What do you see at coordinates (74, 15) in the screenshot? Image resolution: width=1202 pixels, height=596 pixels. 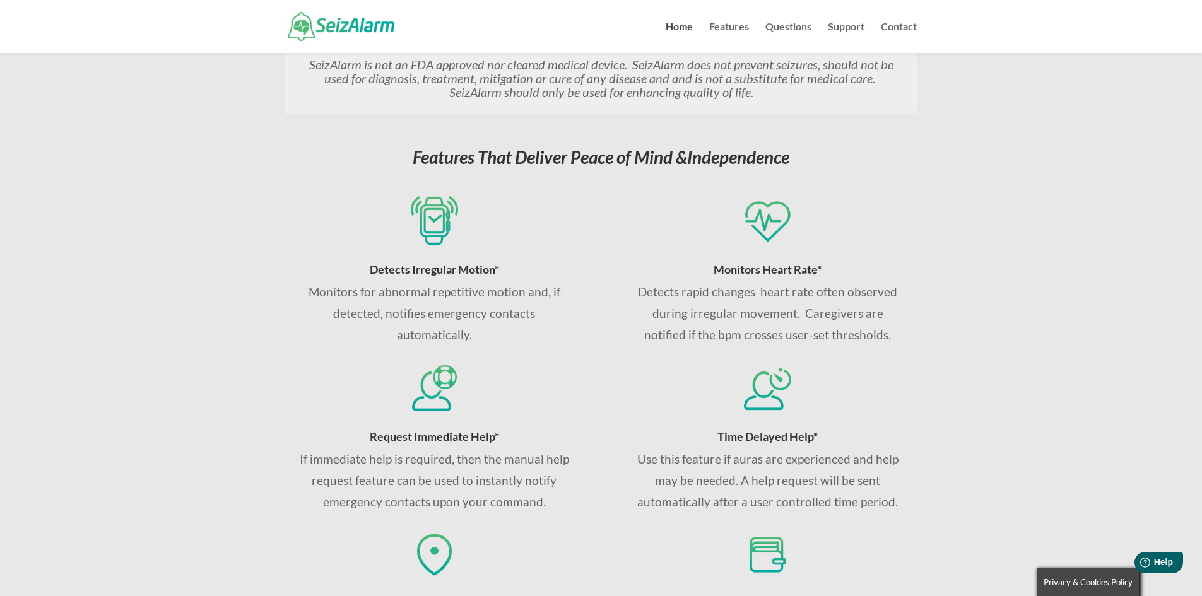 I see `span: Help` at bounding box center [74, 15].